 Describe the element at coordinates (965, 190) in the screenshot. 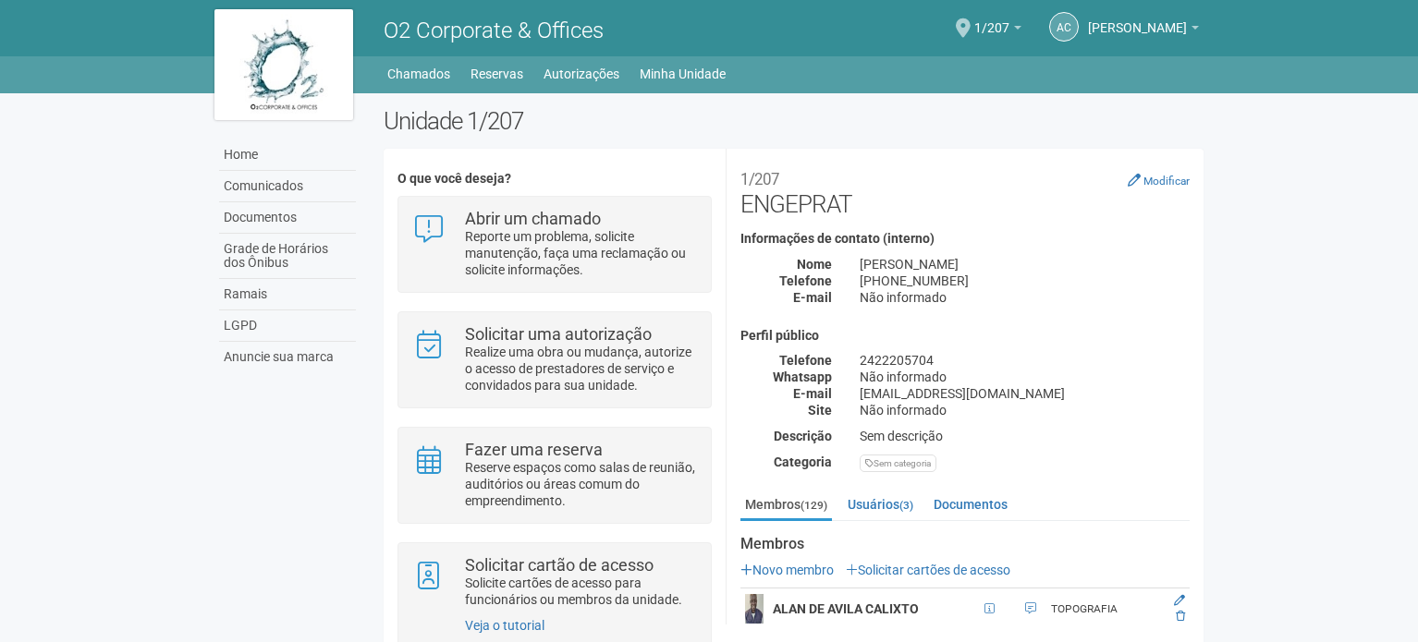

I see `h2: ENGEPRAT` at that location.